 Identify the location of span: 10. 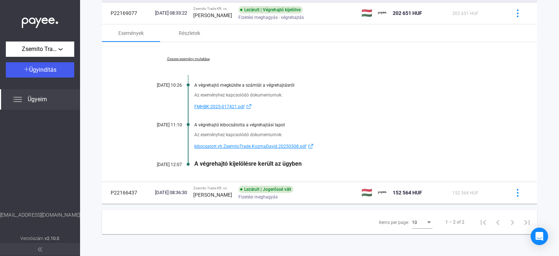
(415, 223).